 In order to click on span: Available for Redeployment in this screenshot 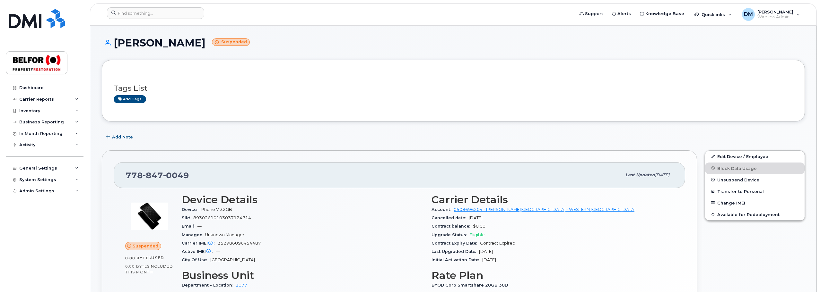, I will do `click(748, 214)`.